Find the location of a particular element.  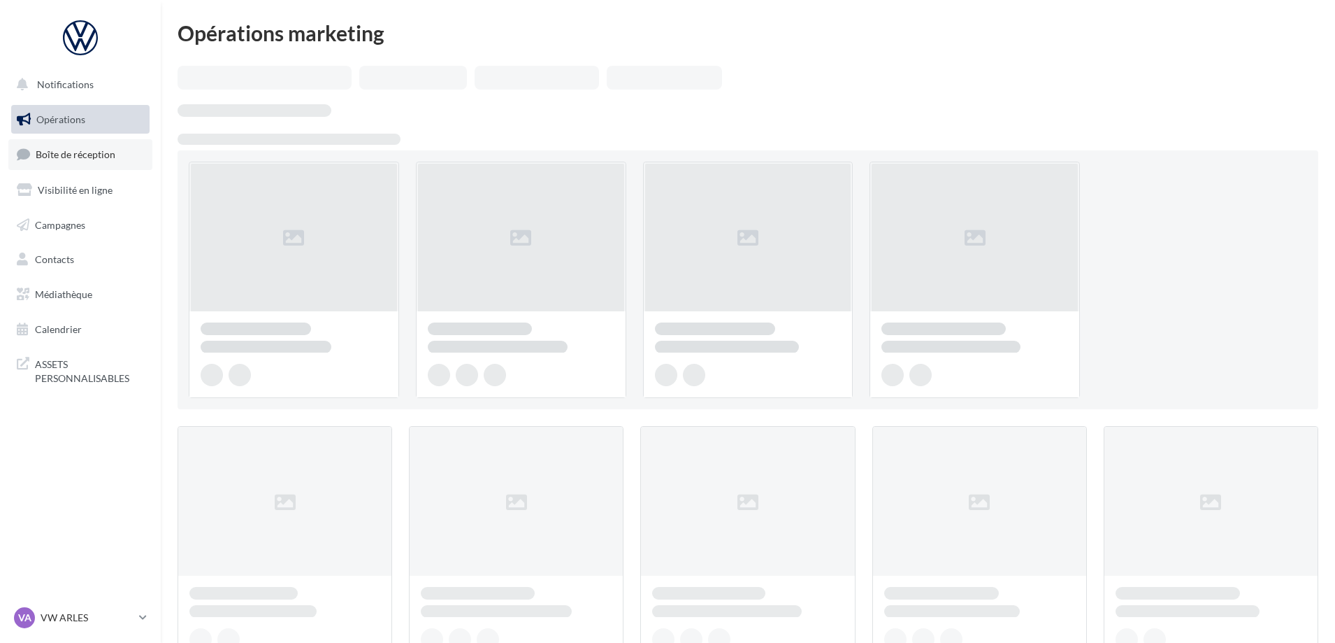

span: VA is located at coordinates (24, 617).